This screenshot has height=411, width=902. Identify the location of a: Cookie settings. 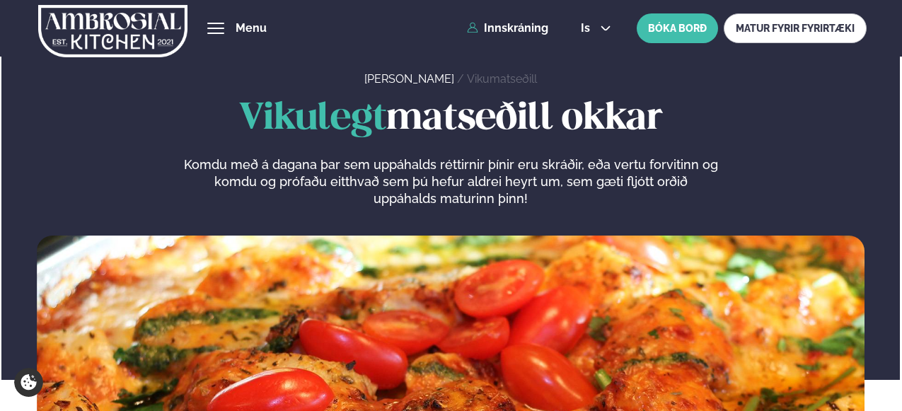
(28, 382).